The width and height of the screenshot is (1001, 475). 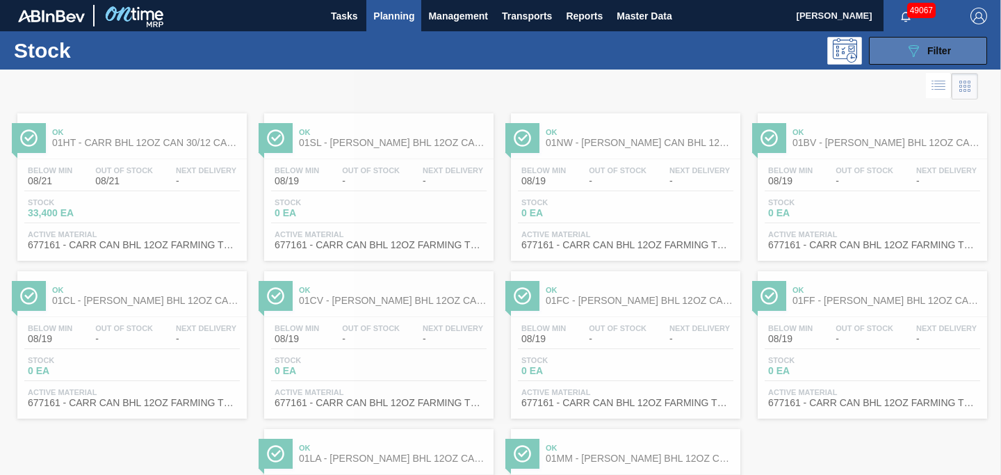 I want to click on button: Notifications, so click(x=906, y=16).